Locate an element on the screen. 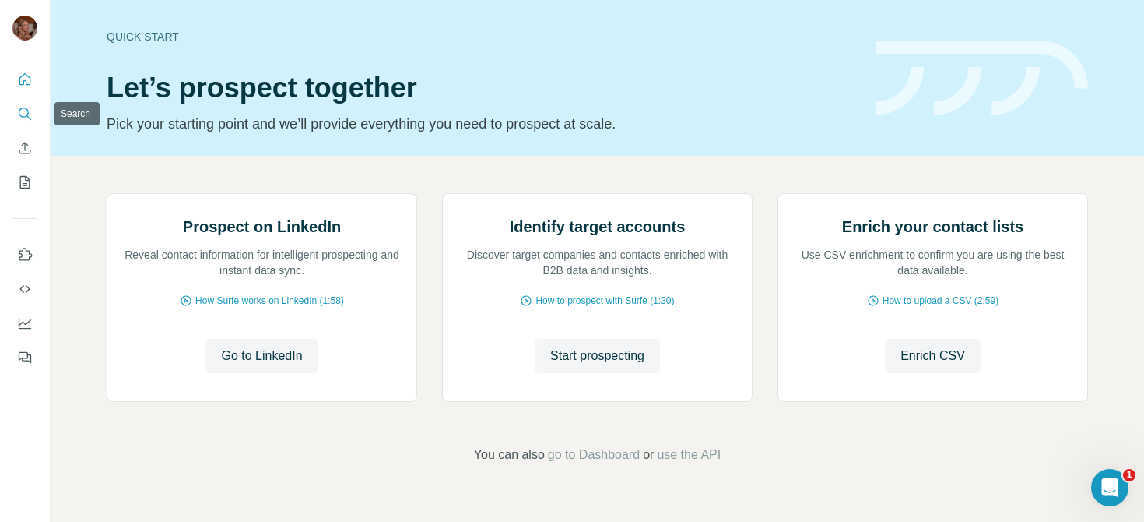 The width and height of the screenshot is (1144, 522). span: go to Dashboard is located at coordinates (594, 455).